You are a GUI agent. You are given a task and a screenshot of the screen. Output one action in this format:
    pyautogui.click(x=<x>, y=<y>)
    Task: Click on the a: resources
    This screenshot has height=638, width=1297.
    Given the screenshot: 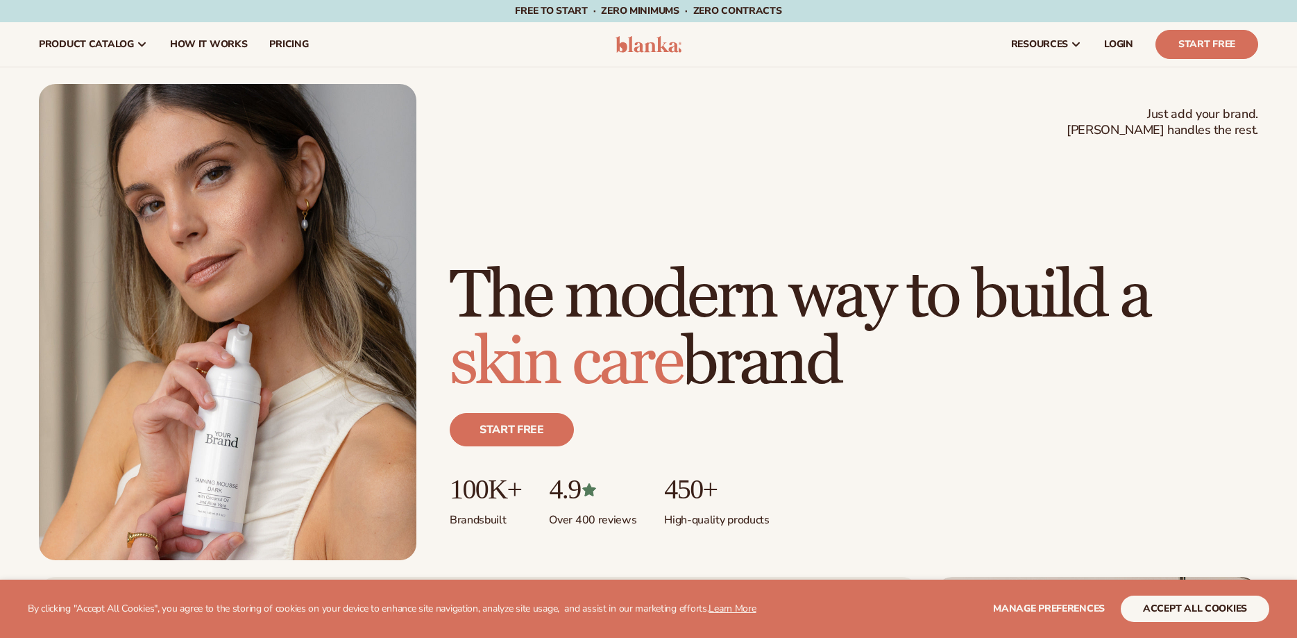 What is the action you would take?
    pyautogui.click(x=1046, y=44)
    